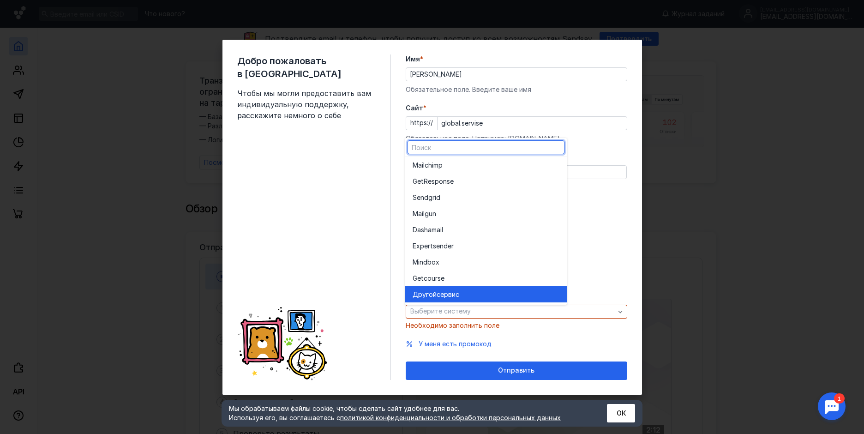 Image resolution: width=864 pixels, height=434 pixels. What do you see at coordinates (450, 417) in the screenshot?
I see `a: политикой конфиденциальности и обработки персональных данных` at bounding box center [450, 417].